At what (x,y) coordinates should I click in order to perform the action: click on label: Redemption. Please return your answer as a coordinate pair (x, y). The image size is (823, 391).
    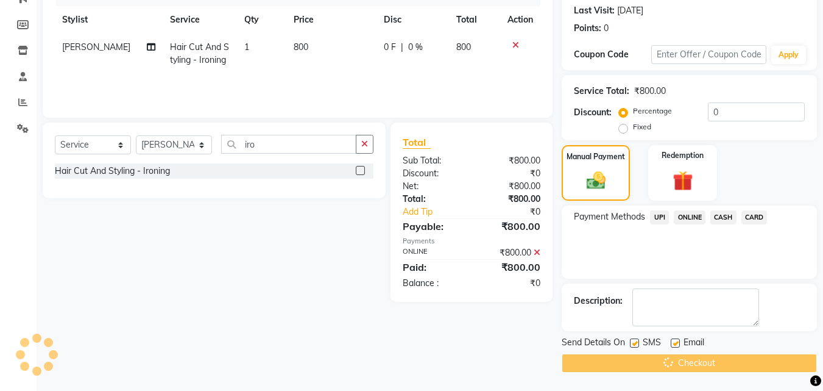
    Looking at the image, I should click on (683, 155).